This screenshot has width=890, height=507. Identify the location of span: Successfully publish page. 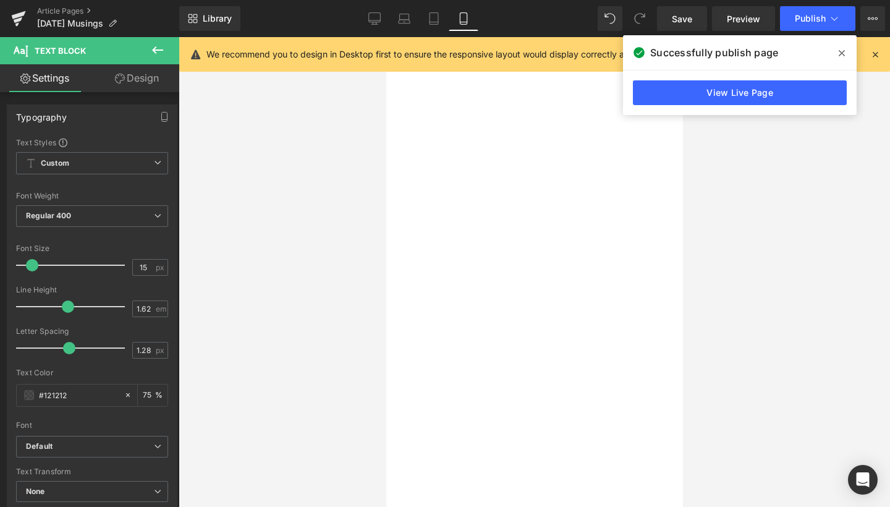
(714, 53).